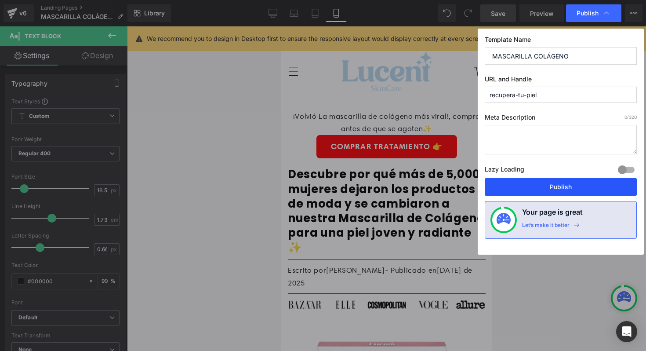  Describe the element at coordinates (228, 10) in the screenshot. I see `p: #Mamaiconic →` at that location.